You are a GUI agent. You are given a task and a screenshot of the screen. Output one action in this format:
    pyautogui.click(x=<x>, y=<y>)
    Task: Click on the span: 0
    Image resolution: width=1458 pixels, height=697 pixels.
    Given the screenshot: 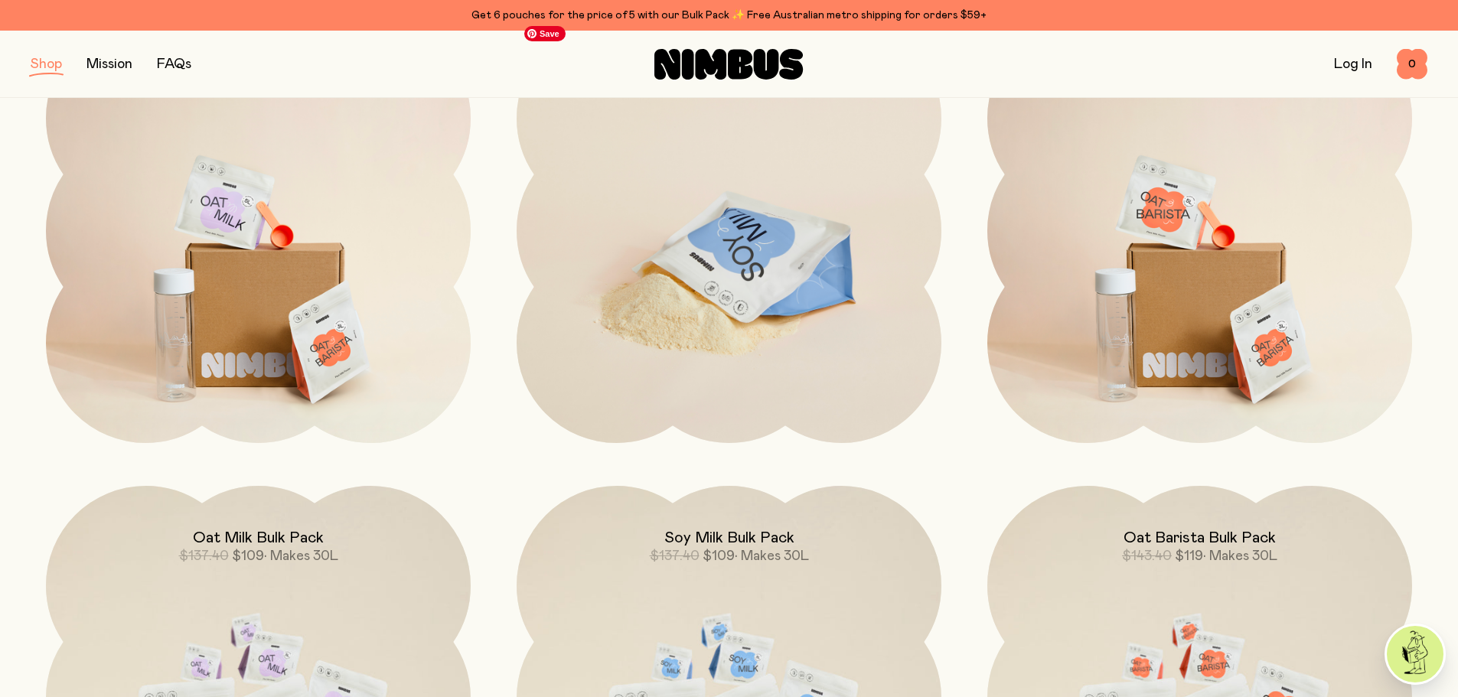 What is the action you would take?
    pyautogui.click(x=1412, y=64)
    